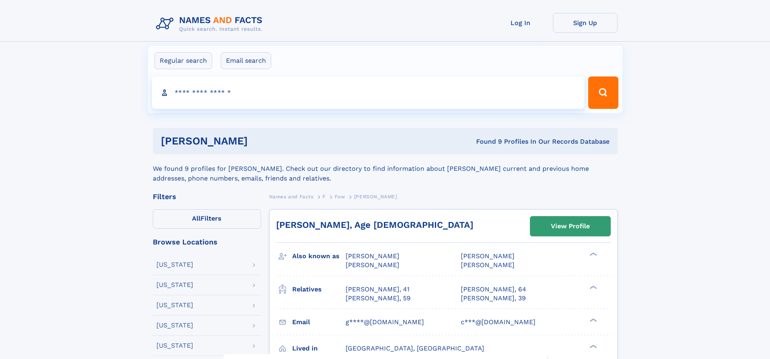  I want to click on input: search input, so click(368, 93).